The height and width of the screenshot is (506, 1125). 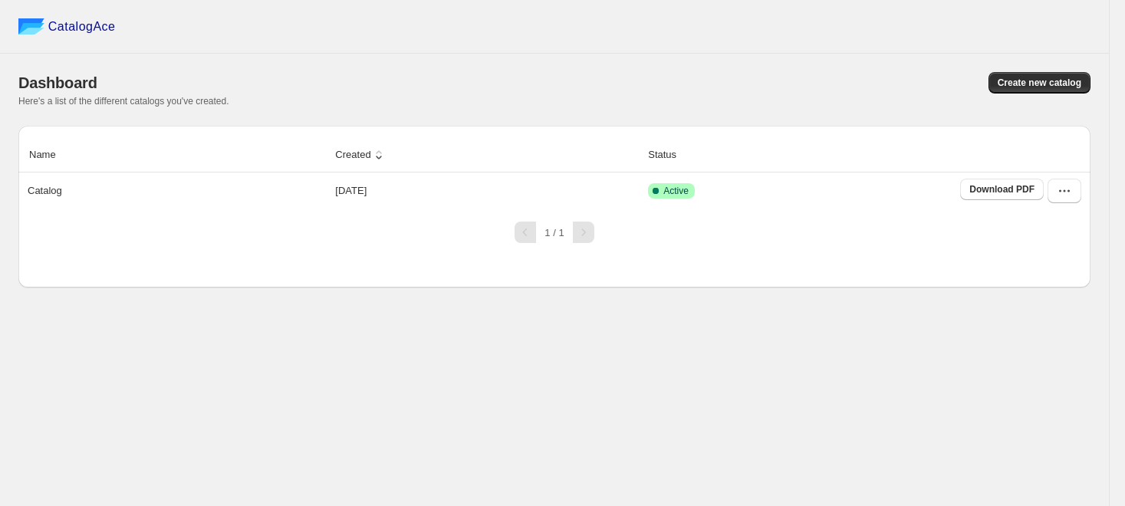 What do you see at coordinates (1039, 83) in the screenshot?
I see `span: Create new catalog` at bounding box center [1039, 83].